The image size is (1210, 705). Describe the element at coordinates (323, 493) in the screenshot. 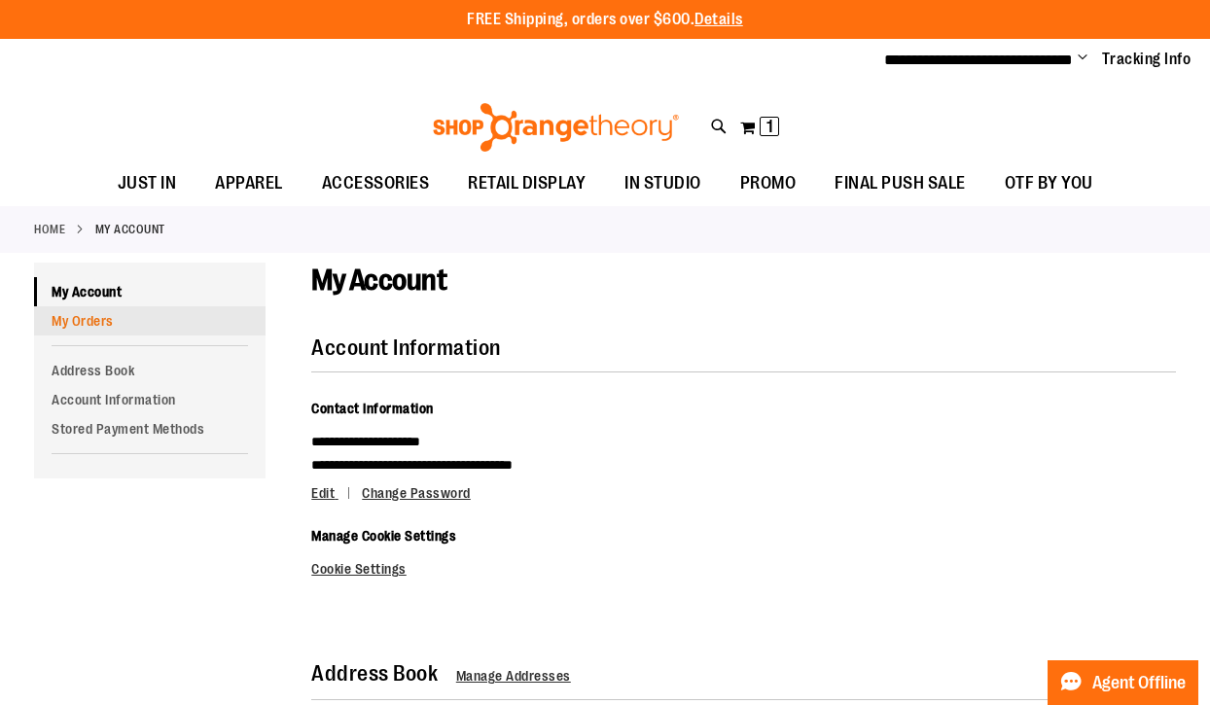

I see `span: Edit` at that location.